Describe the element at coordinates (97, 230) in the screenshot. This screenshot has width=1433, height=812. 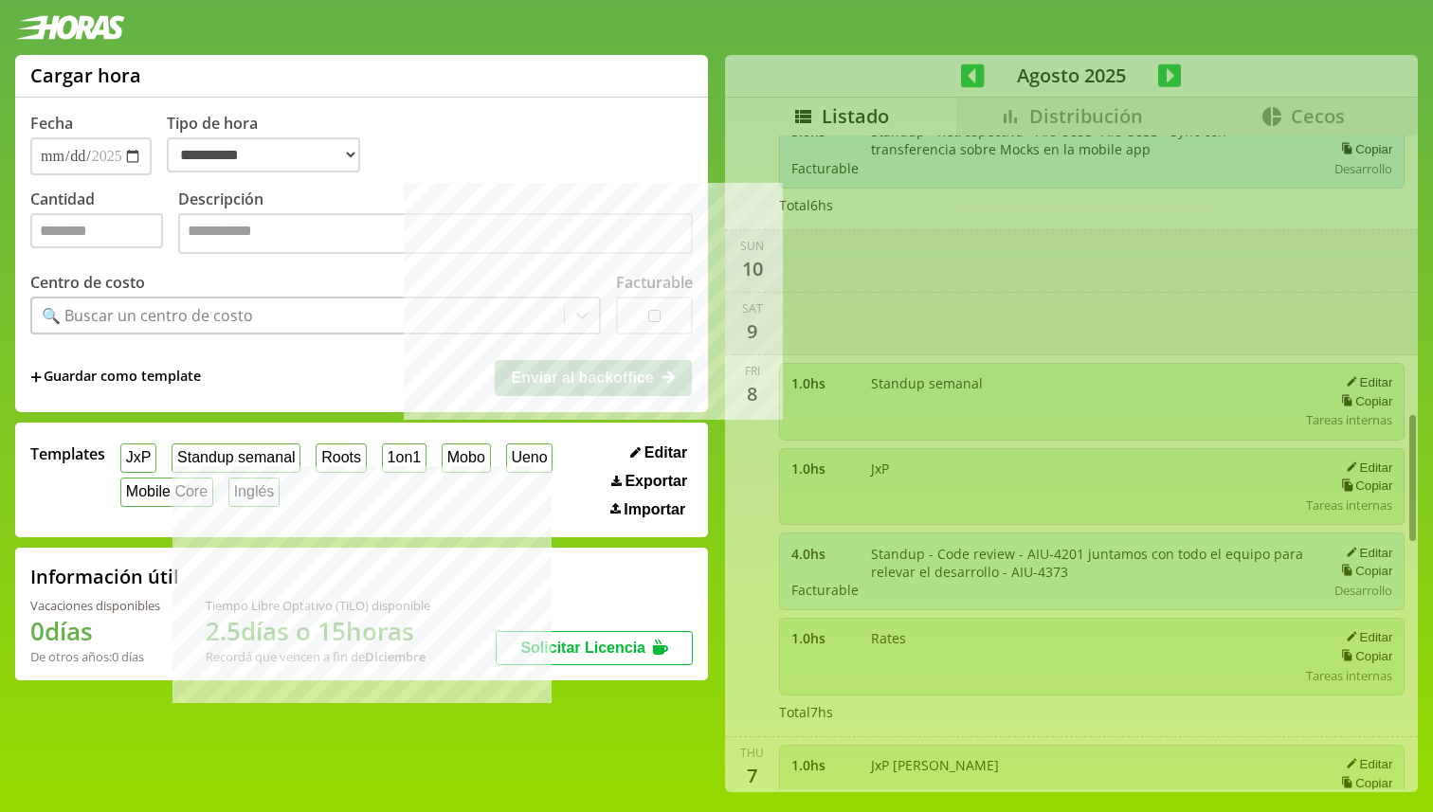
I see `input: Cantidad` at that location.